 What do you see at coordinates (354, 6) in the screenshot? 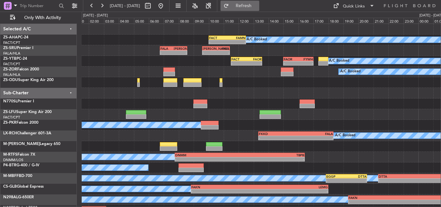
I see `div: Quick Links` at bounding box center [354, 6].